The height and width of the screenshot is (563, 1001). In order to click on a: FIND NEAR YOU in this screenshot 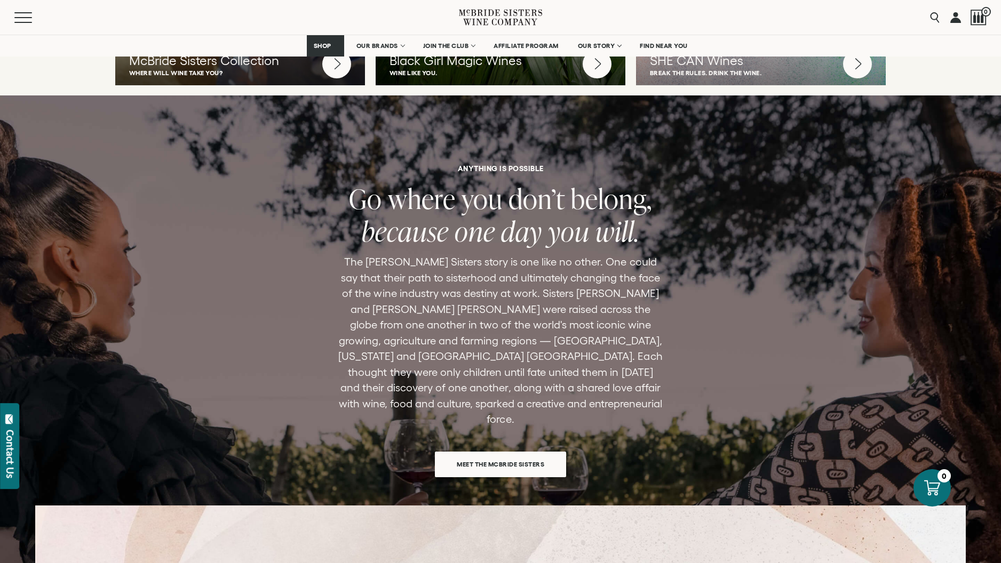, I will do `click(664, 46)`.